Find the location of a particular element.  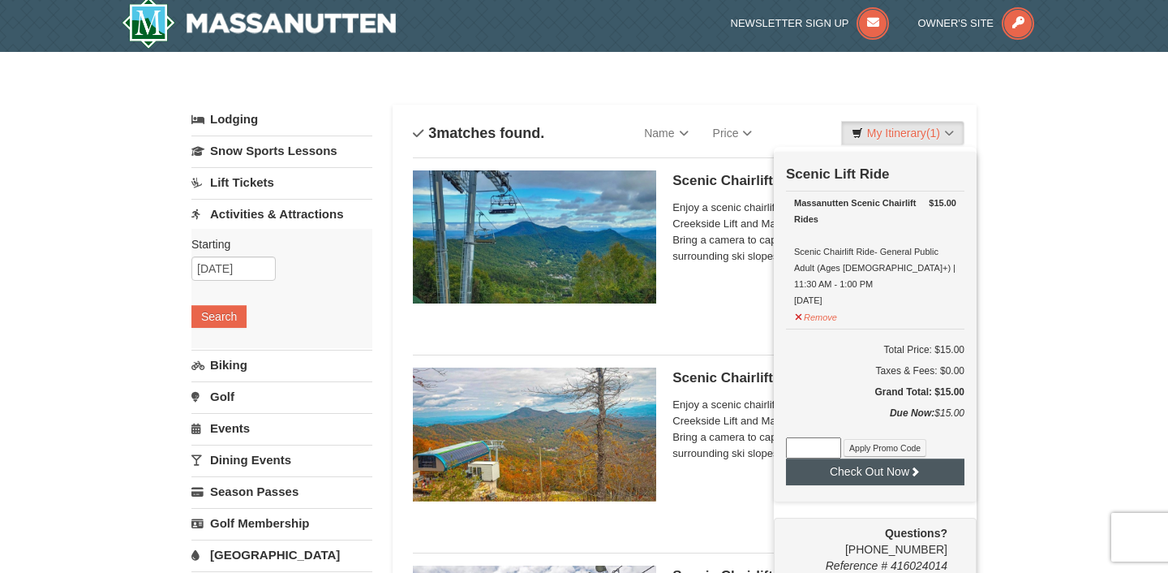

div: Taxes & Fees: $0.00 is located at coordinates (875, 371).